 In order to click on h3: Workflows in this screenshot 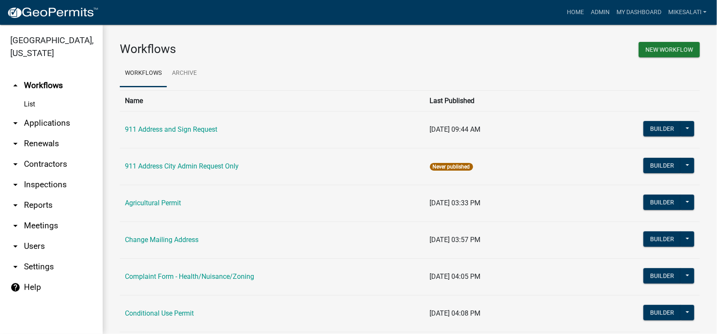, I will do `click(261, 49)`.